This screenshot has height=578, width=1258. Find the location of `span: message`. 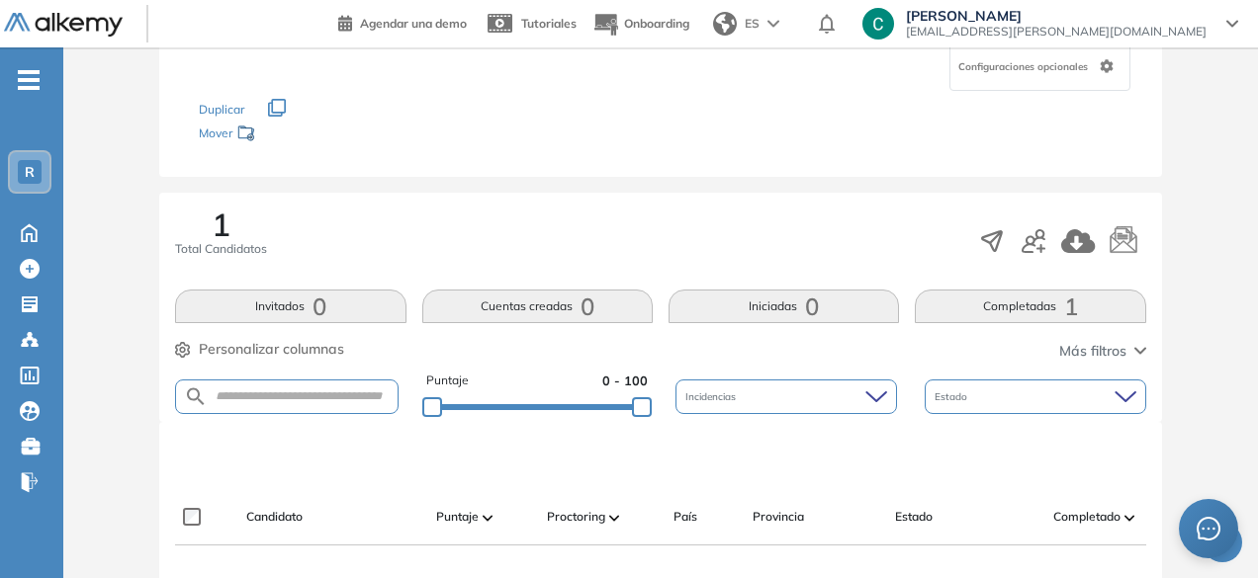

span: message is located at coordinates (1208, 529).